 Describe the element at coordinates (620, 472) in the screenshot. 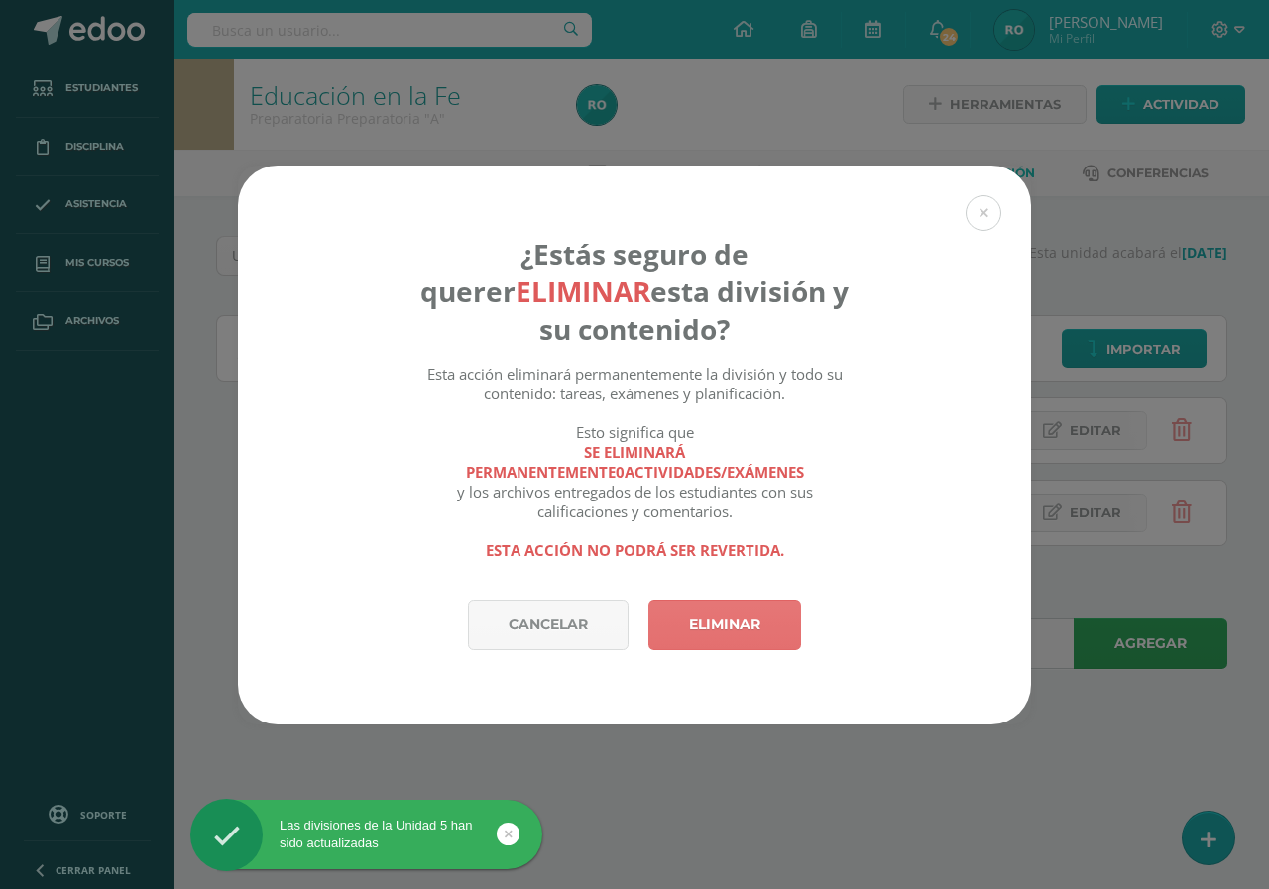

I see `span: 0` at that location.